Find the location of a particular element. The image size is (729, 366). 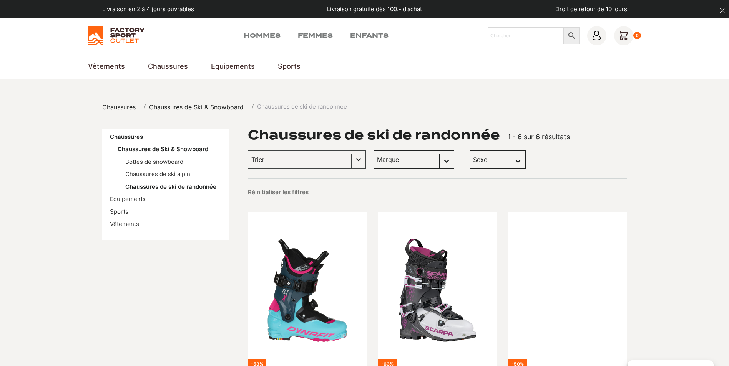

button: dismiss is located at coordinates (722, 10).